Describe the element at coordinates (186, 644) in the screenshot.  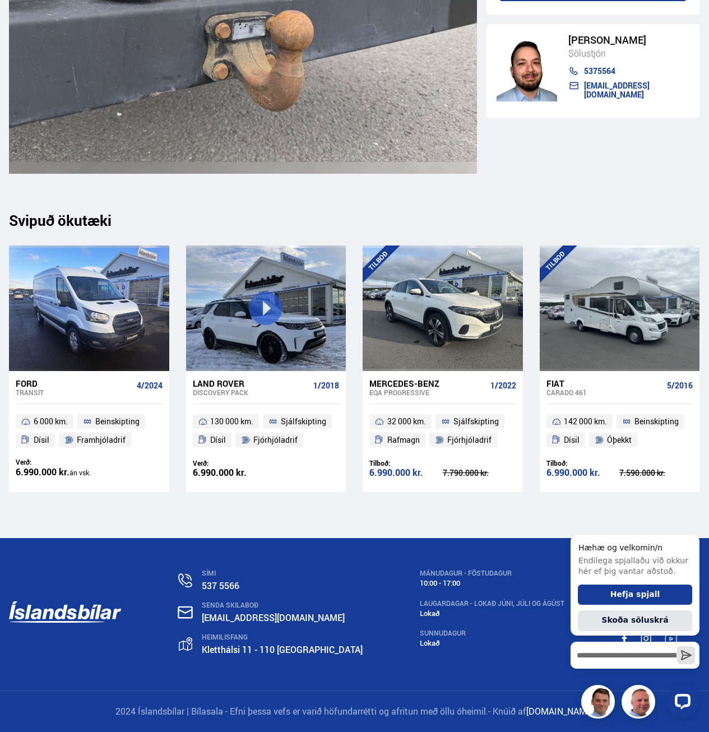
I see `img: gp4YpyYFnEr45R34.svg` at that location.